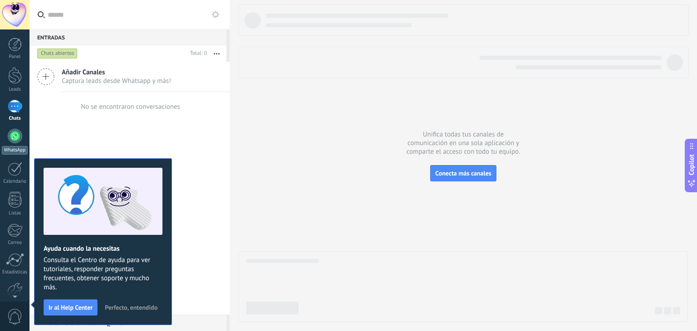 The height and width of the screenshot is (331, 697). I want to click on div: Calendario, so click(15, 182).